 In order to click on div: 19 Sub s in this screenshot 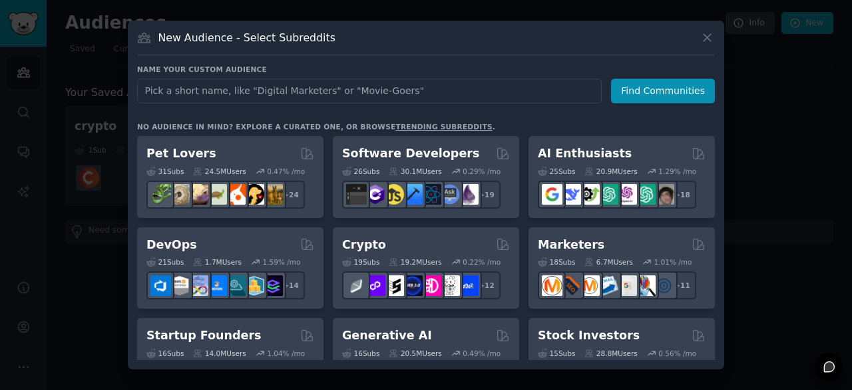, I will do `click(361, 262)`.